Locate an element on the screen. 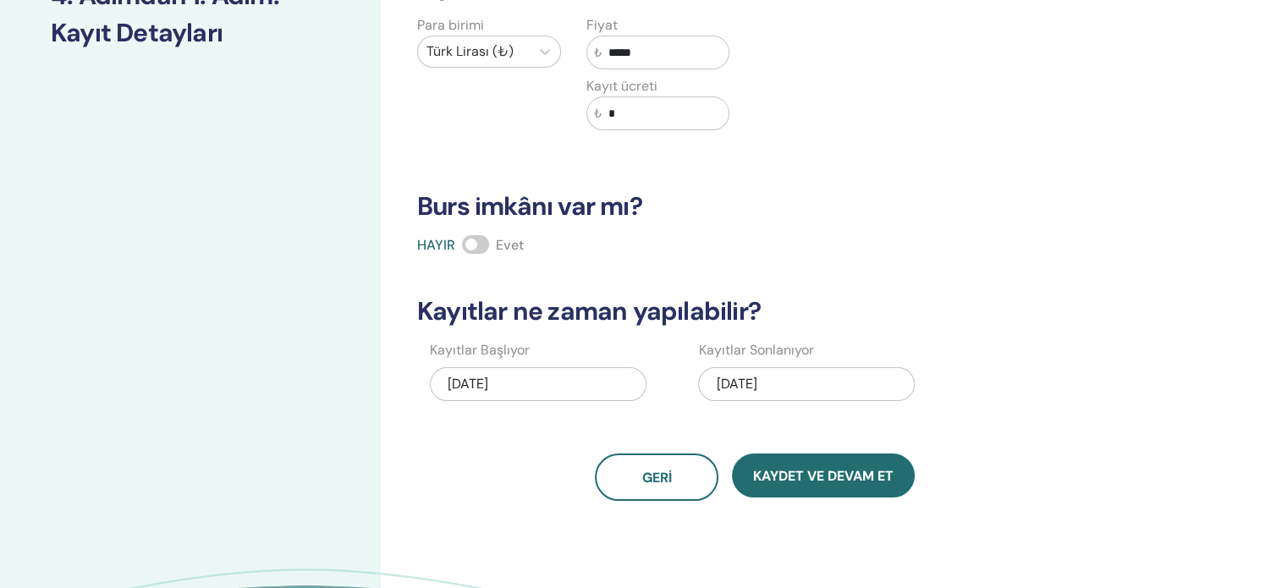  font: Kaydet ve Devam Et is located at coordinates (823, 475).